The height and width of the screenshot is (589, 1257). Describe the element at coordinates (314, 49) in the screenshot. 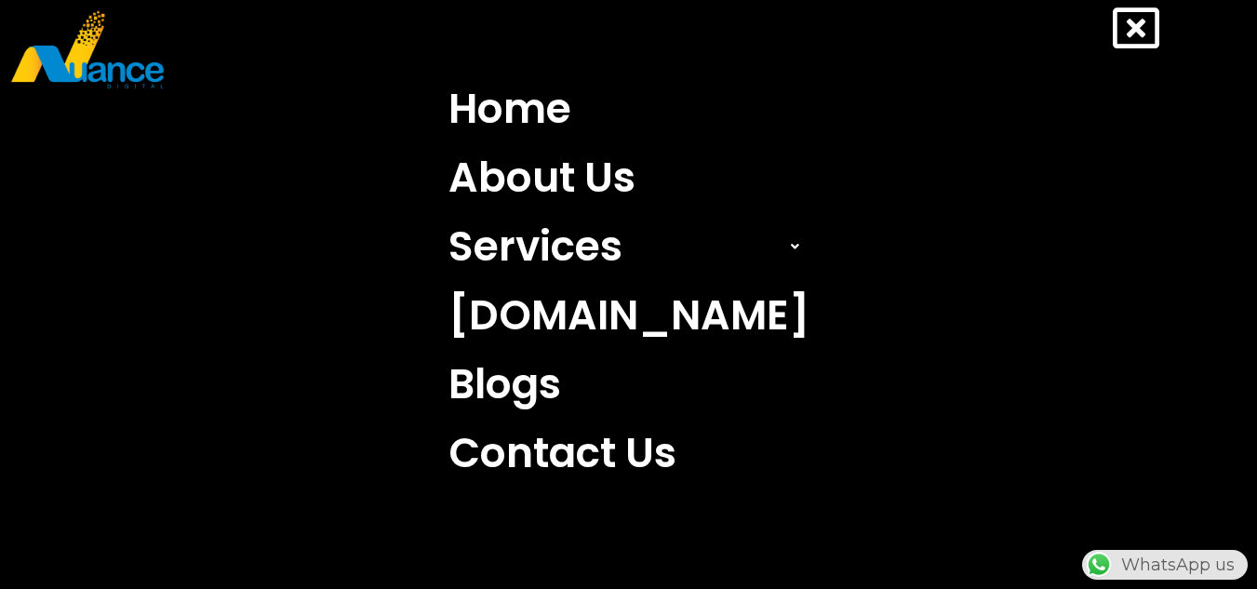

I see `a: nuance-qatar_logo` at that location.